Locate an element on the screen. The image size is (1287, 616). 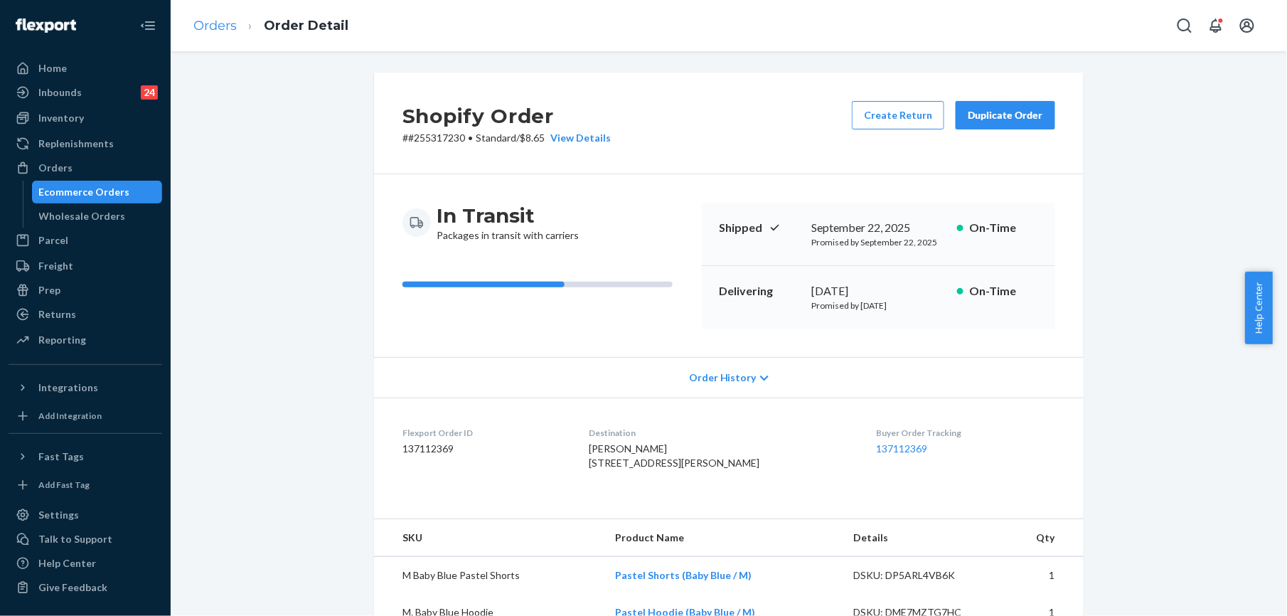
a: Replenishments is located at coordinates (85, 144).